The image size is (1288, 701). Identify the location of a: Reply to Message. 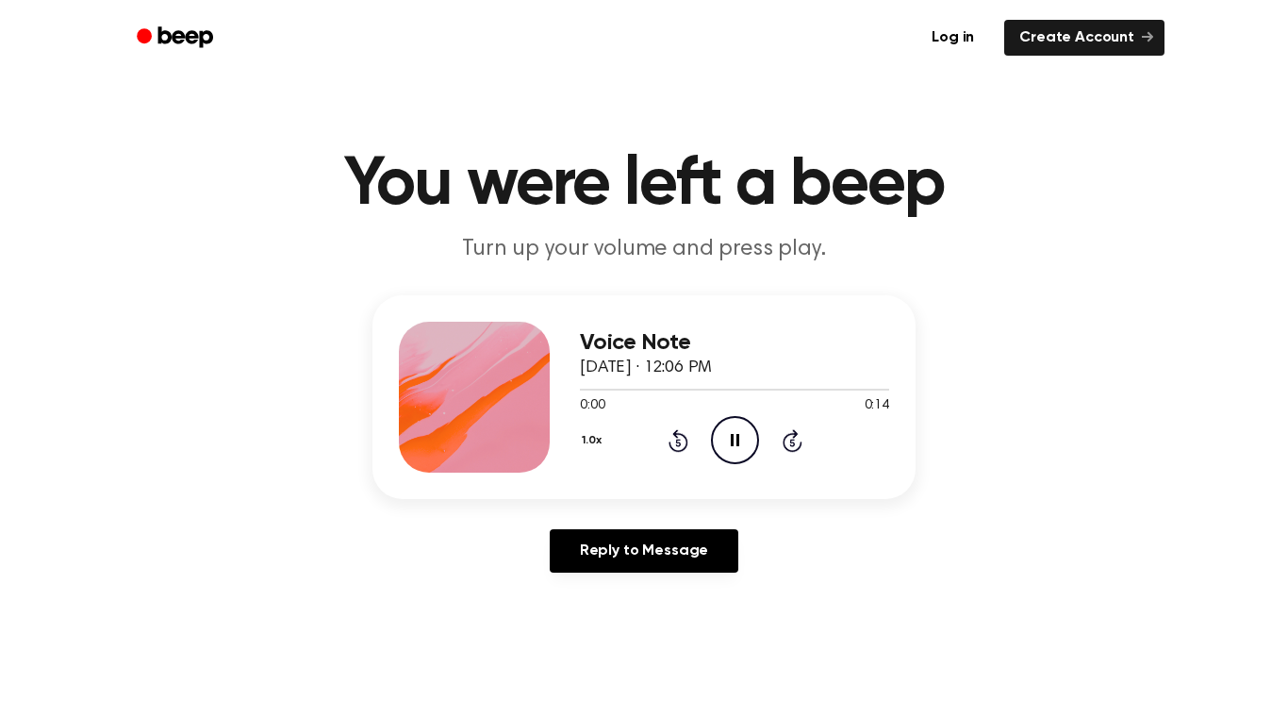
(644, 551).